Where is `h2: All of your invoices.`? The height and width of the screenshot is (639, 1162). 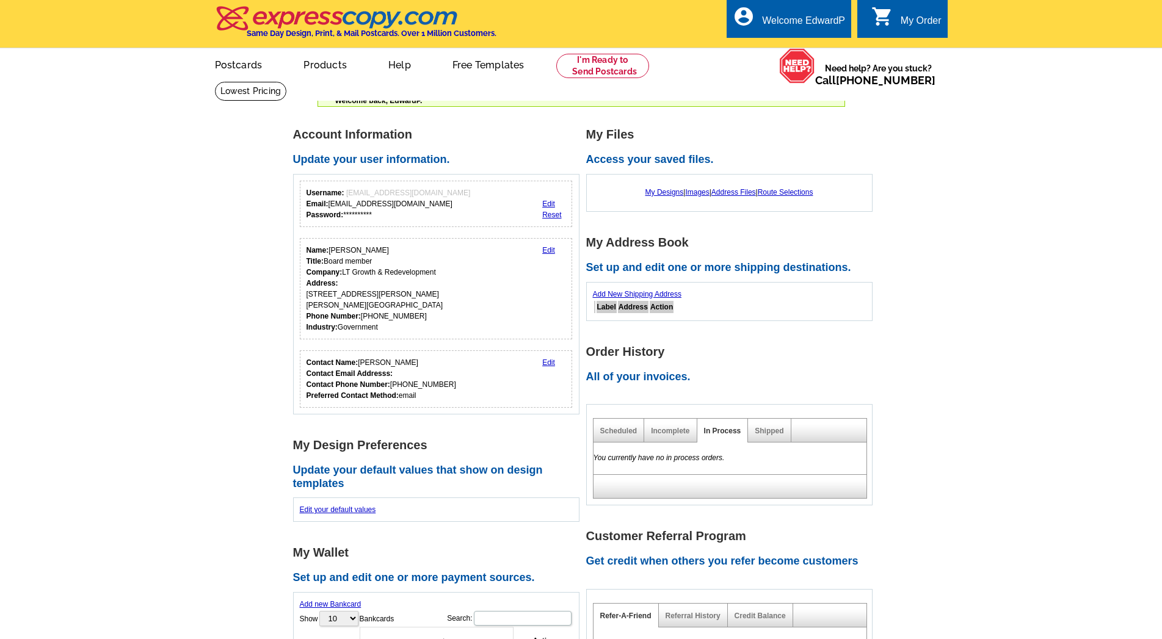
h2: All of your invoices. is located at coordinates (733, 377).